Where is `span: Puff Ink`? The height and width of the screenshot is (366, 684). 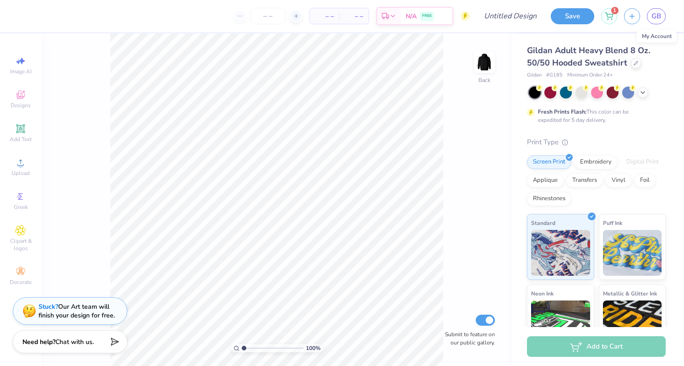
span: Puff Ink is located at coordinates (613, 223).